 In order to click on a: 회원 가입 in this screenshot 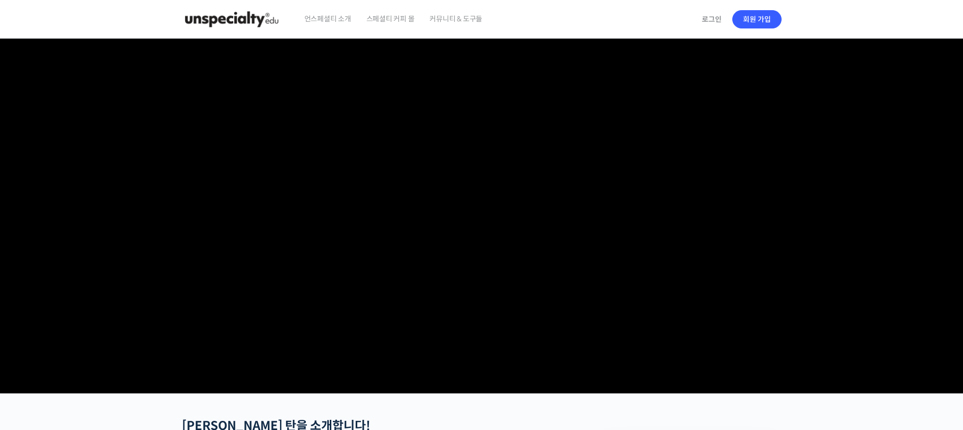, I will do `click(757, 19)`.